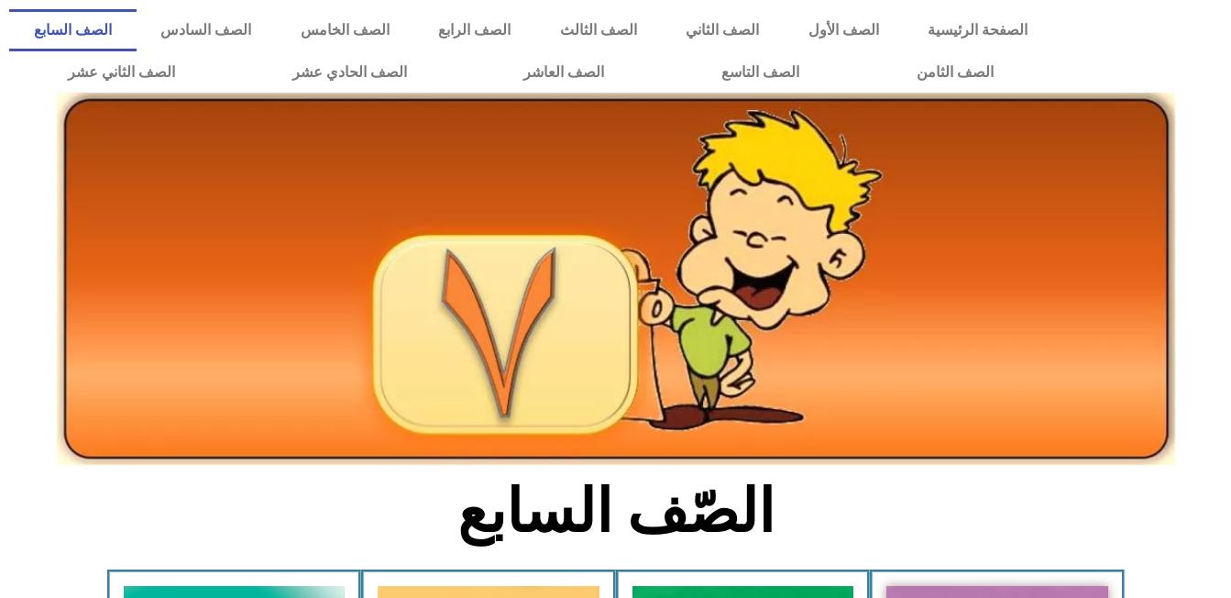  What do you see at coordinates (72, 30) in the screenshot?
I see `a: الصف السابع` at bounding box center [72, 30].